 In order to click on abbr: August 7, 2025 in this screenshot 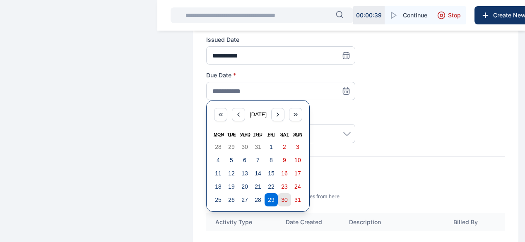, I will do `click(258, 160)`.